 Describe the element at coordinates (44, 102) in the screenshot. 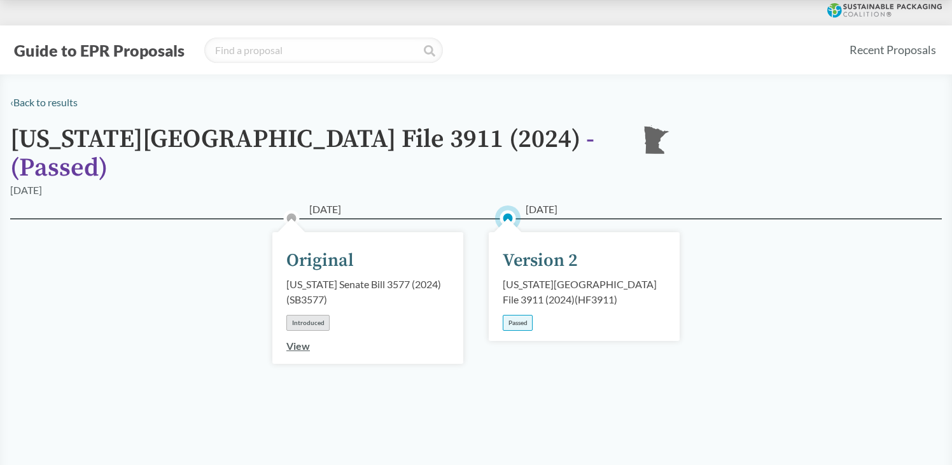

I see `a: ‹Back to results` at that location.